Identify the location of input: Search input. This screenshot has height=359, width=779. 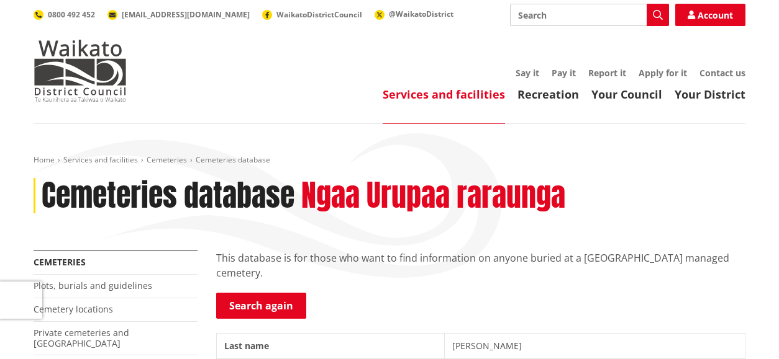
(589, 15).